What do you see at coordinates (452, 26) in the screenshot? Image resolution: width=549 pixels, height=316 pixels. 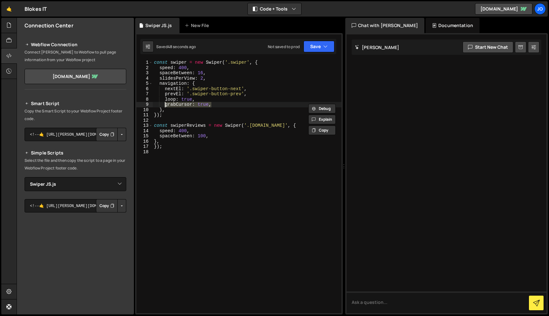 I see `div: Documentation` at bounding box center [452, 26].